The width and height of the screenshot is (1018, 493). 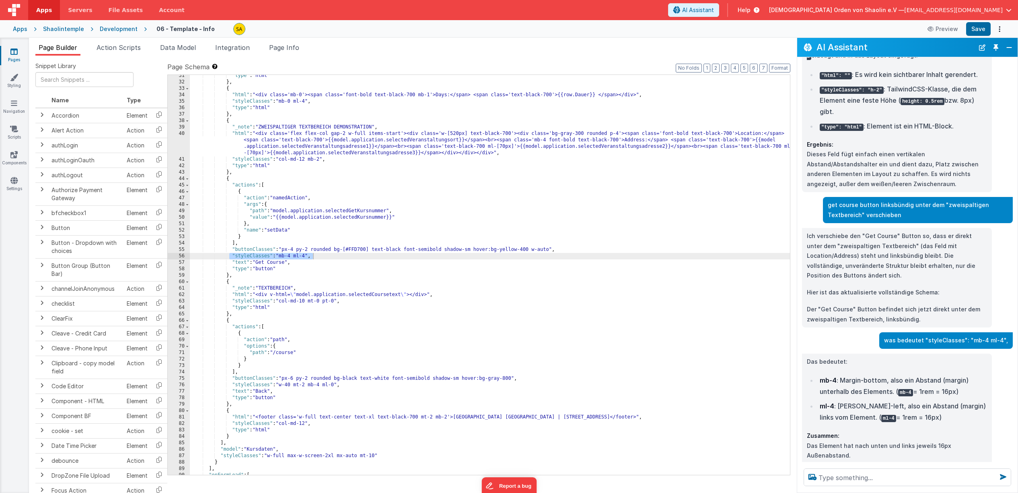 What do you see at coordinates (44, 10) in the screenshot?
I see `span: Apps` at bounding box center [44, 10].